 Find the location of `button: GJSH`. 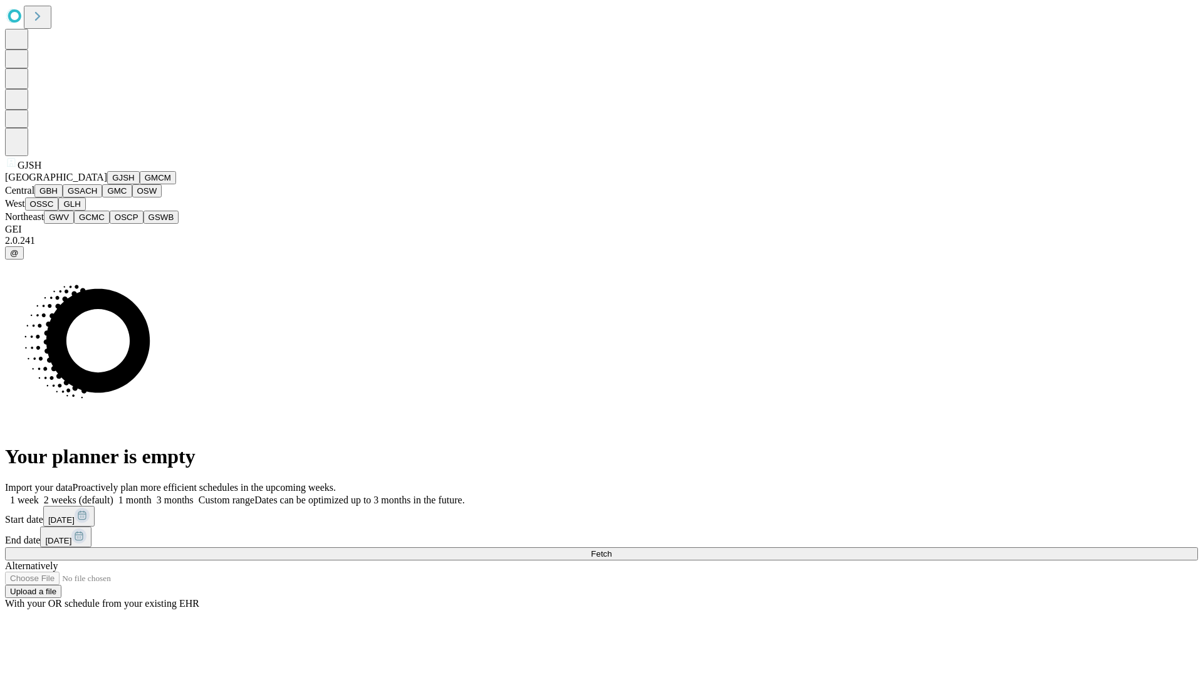

button: GJSH is located at coordinates (123, 177).